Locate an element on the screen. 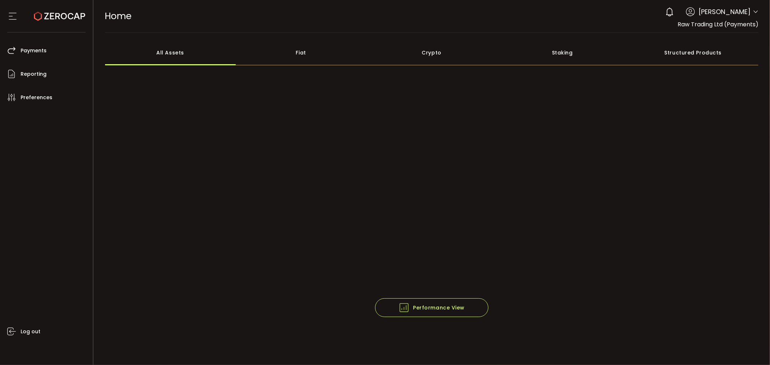 The width and height of the screenshot is (770, 365). div: Structured Products is located at coordinates (693, 53).